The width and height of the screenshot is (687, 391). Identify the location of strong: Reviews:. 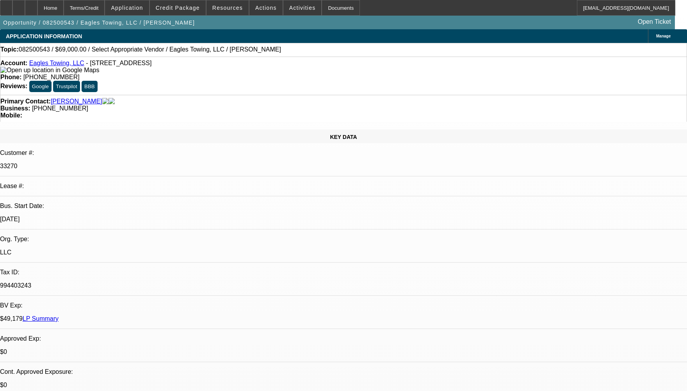
(14, 86).